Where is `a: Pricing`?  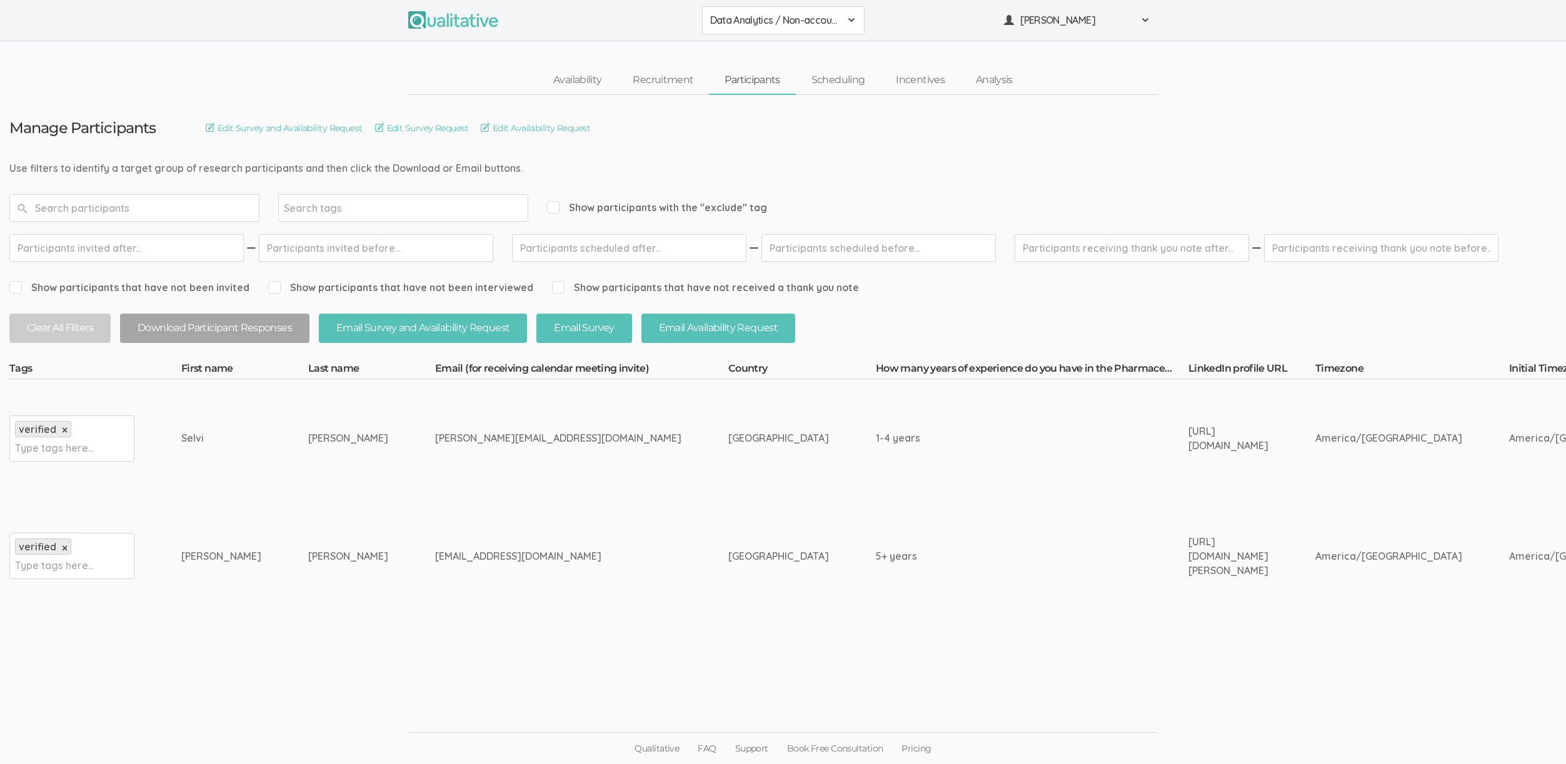 a: Pricing is located at coordinates (916, 749).